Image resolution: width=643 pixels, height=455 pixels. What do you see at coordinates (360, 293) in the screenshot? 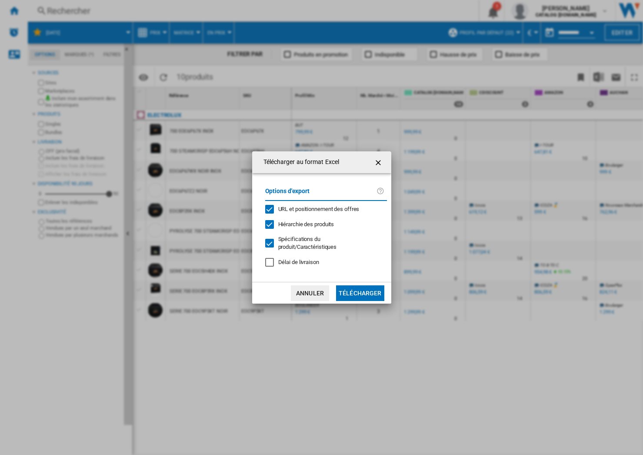
I see `button: Télécharger` at bounding box center [360, 293].